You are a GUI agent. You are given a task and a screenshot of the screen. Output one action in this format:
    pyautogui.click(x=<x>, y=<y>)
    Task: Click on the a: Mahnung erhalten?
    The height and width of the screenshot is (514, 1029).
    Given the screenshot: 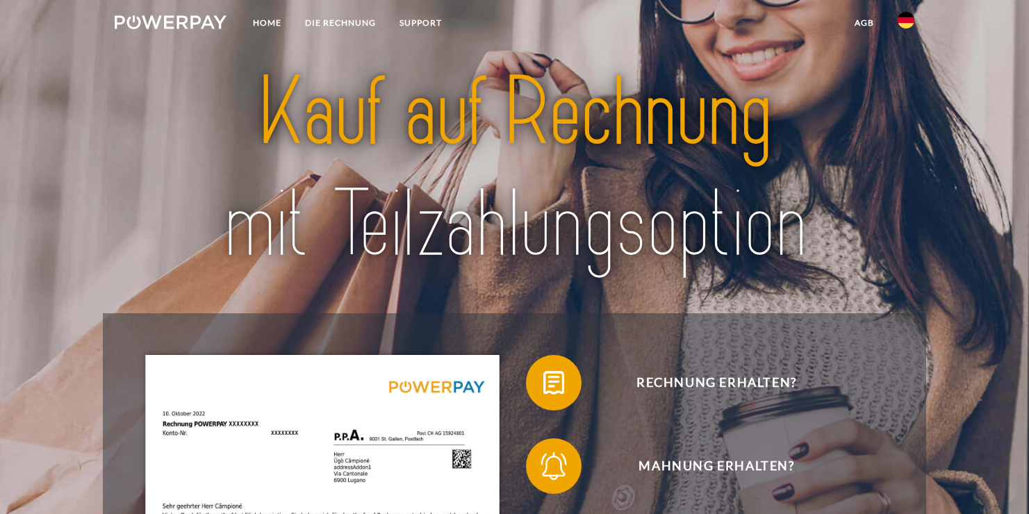 What is the action you would take?
    pyautogui.click(x=707, y=466)
    